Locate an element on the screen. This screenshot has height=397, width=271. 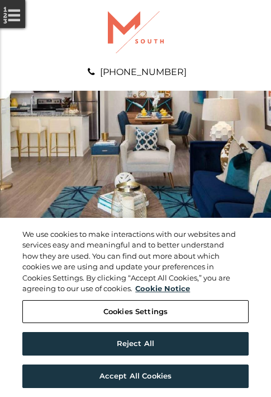
button: Accept All Cookies is located at coordinates (135, 376).